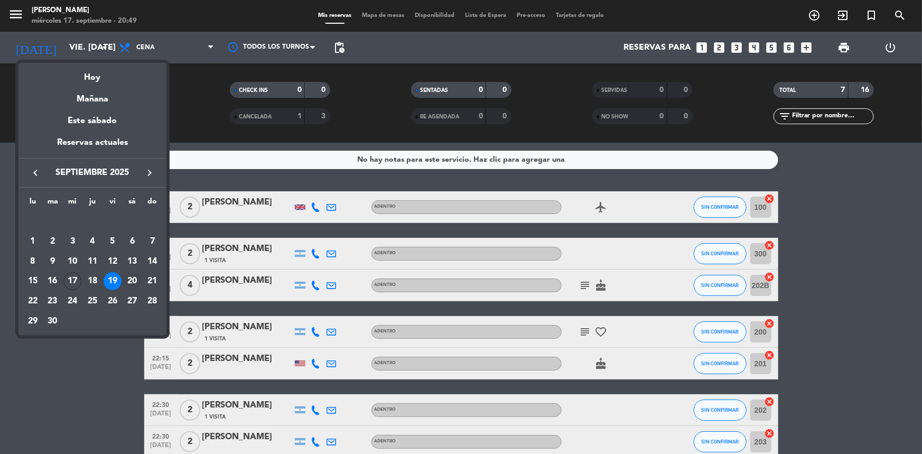 This screenshot has width=922, height=454. I want to click on td: 5 de septiembre de 2025, so click(113, 241).